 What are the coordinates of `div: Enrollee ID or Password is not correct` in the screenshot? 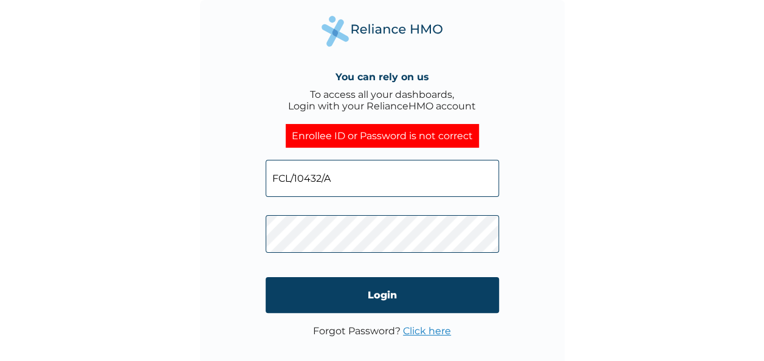 It's located at (383, 136).